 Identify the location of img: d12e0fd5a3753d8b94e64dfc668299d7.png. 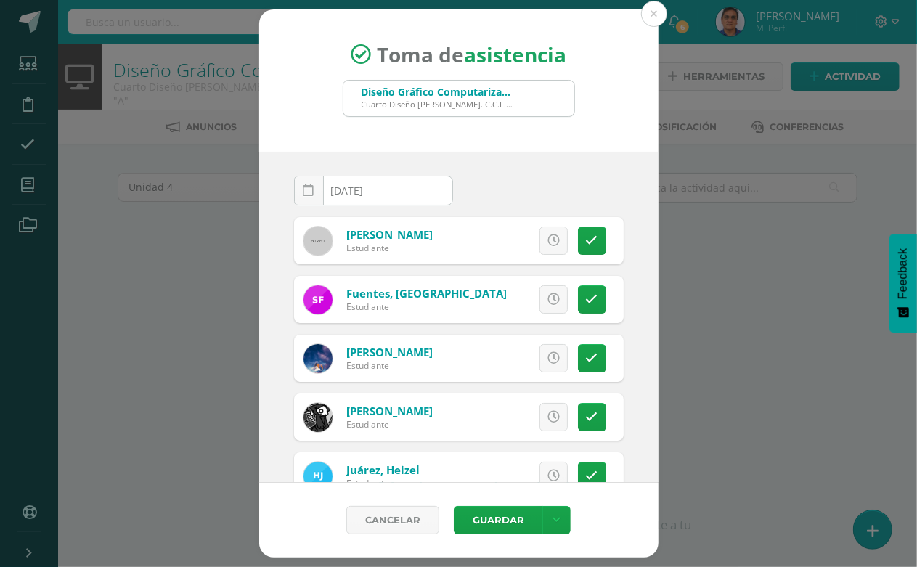
(318, 300).